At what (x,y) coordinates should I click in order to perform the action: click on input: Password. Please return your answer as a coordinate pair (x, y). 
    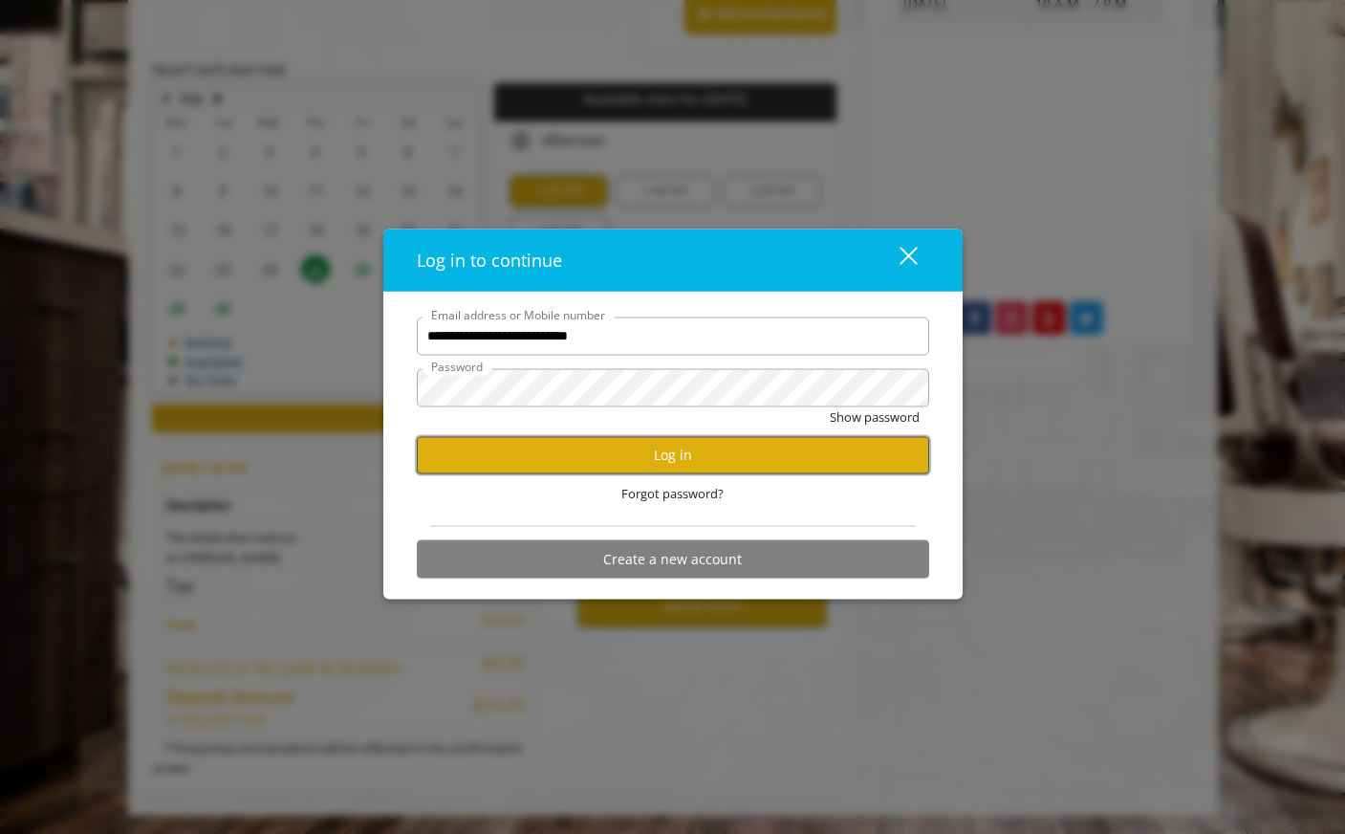
    Looking at the image, I should click on (673, 387).